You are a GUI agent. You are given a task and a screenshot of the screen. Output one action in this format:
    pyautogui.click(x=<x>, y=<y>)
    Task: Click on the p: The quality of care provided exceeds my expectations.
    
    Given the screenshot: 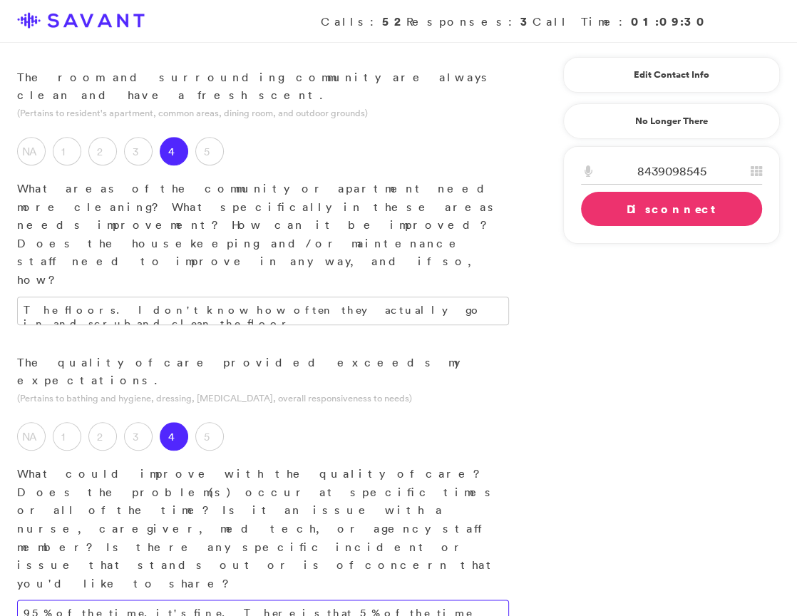 What is the action you would take?
    pyautogui.click(x=263, y=371)
    